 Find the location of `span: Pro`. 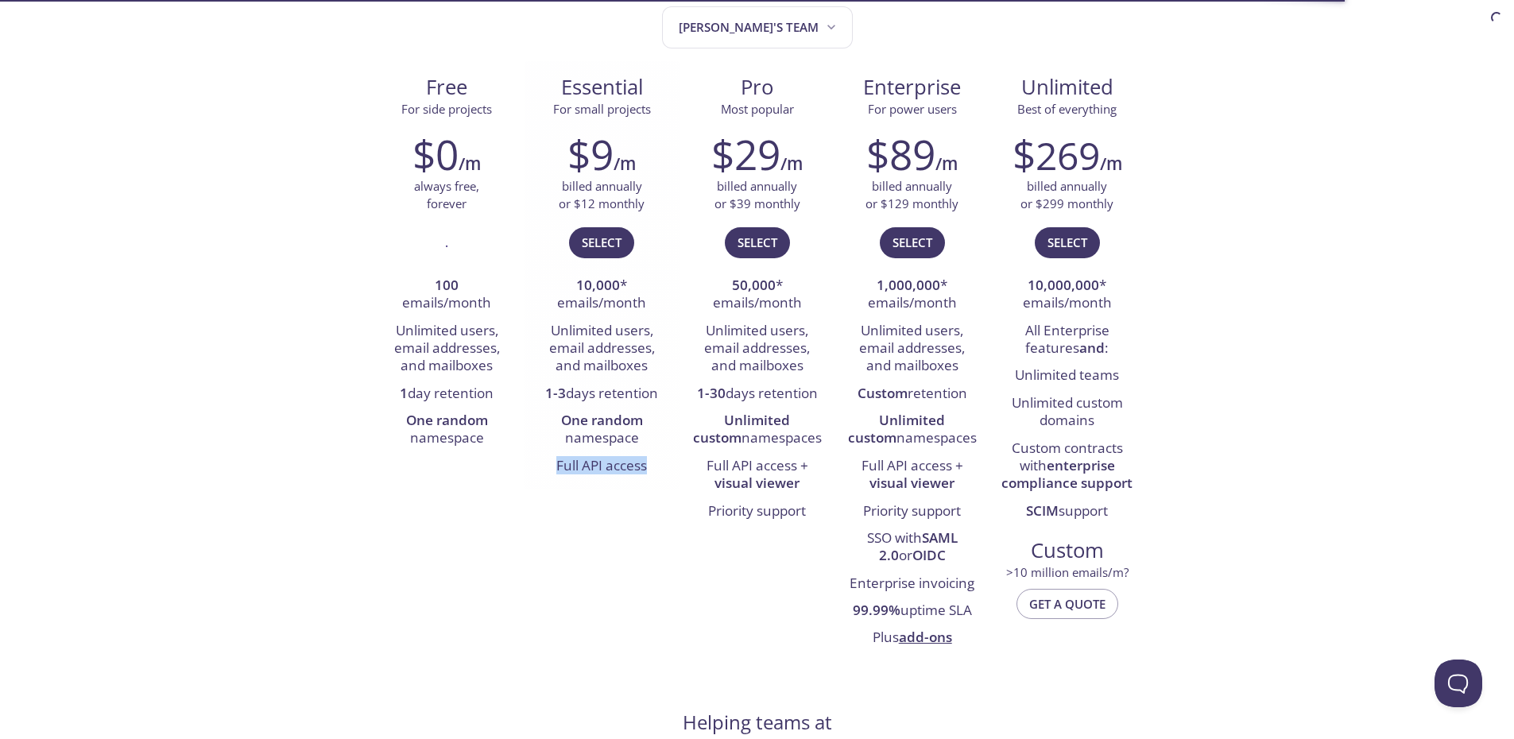

span: Pro is located at coordinates (757, 87).